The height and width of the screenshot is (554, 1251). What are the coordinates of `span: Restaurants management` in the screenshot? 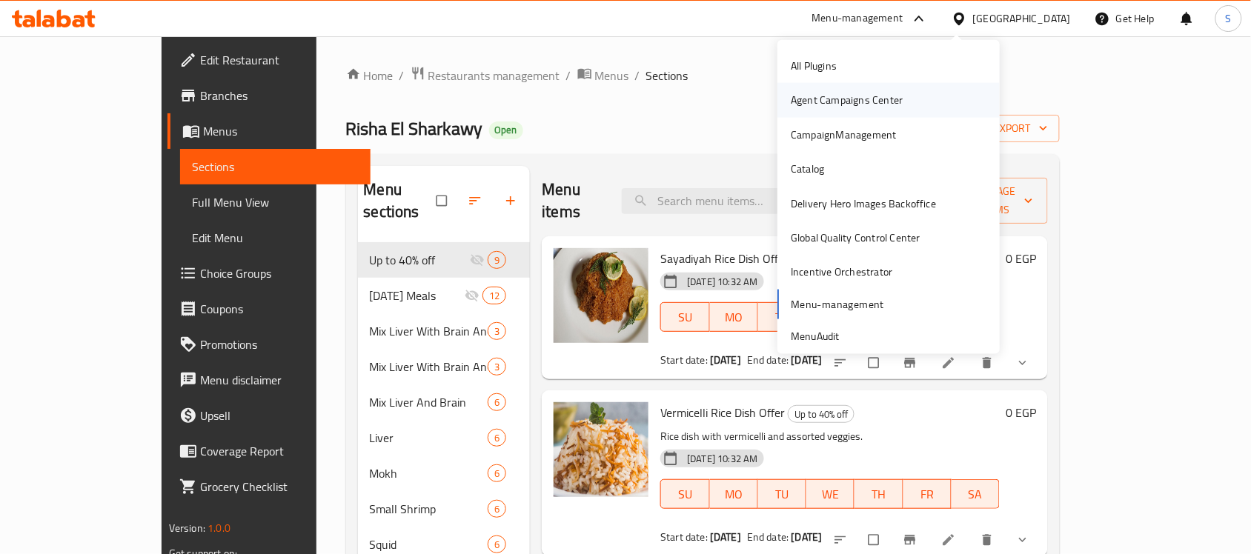 It's located at (494, 76).